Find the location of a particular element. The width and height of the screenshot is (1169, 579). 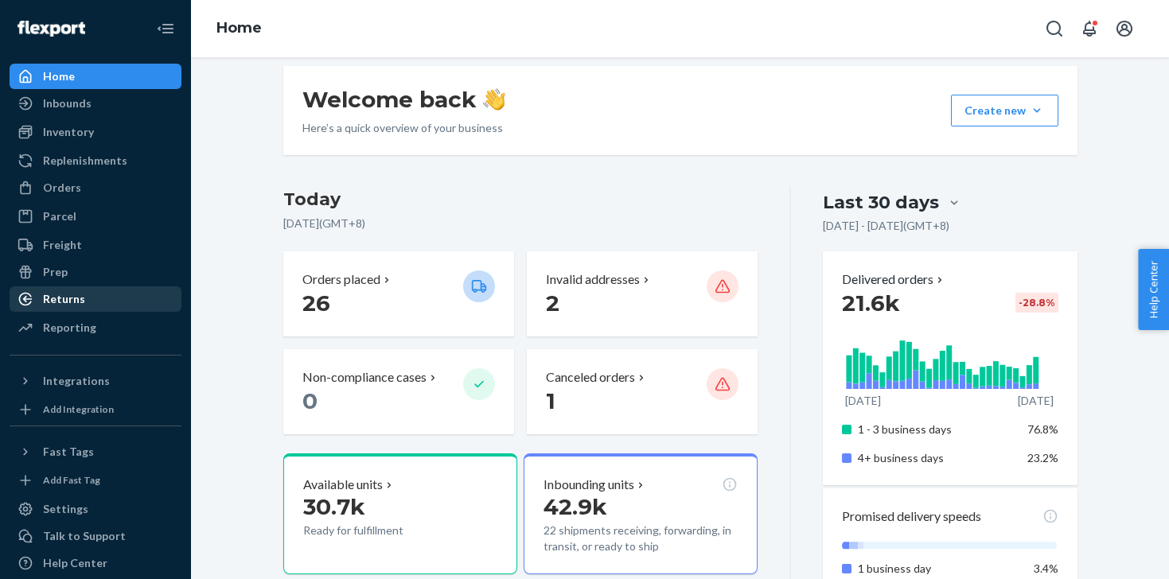

p: Available units is located at coordinates (343, 485).